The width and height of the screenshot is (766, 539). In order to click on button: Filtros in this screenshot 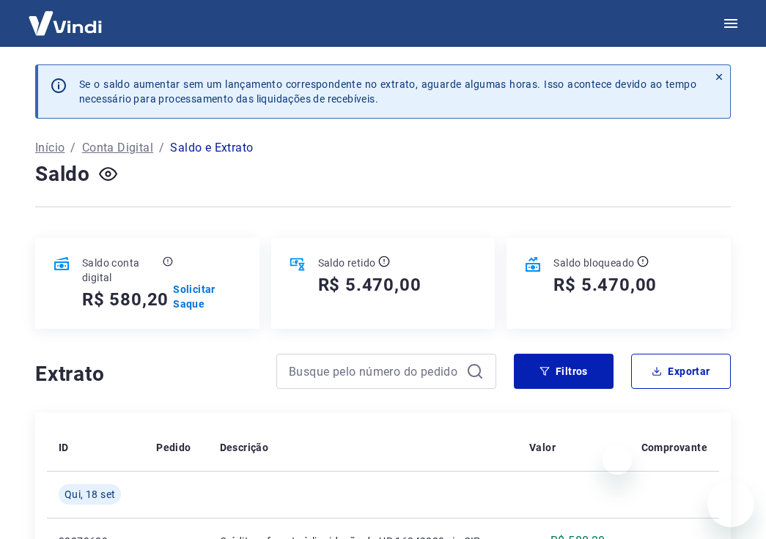, I will do `click(563, 371)`.